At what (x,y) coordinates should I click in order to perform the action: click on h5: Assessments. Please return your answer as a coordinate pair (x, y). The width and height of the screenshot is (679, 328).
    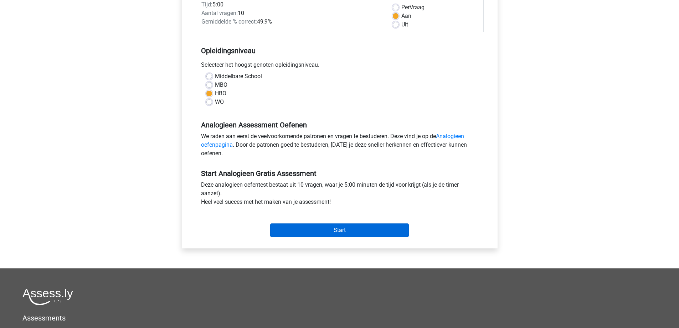
    Looking at the image, I should click on (339, 318).